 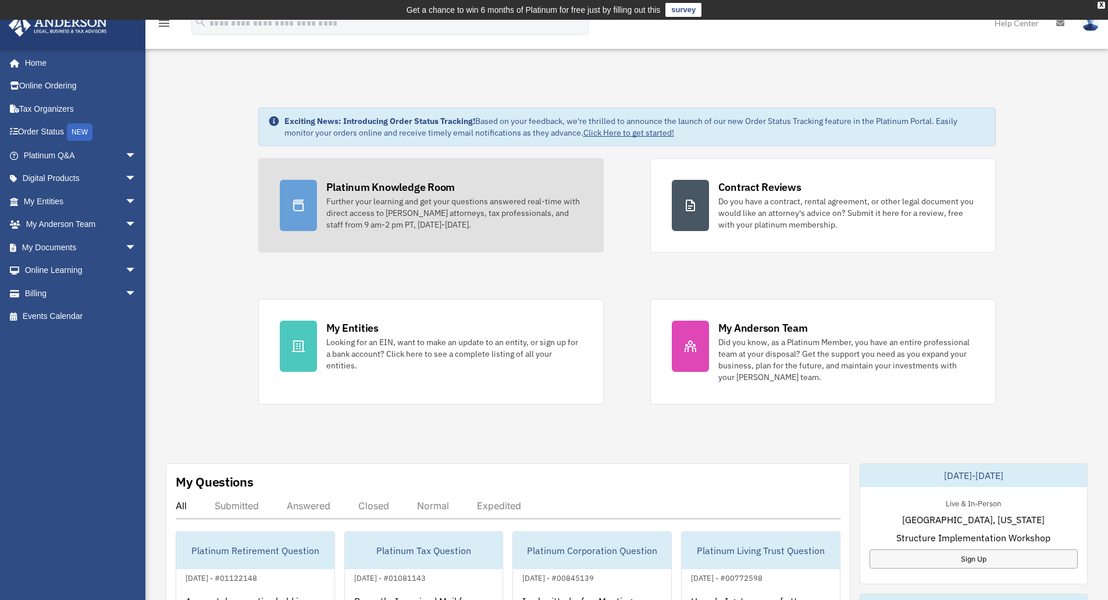 What do you see at coordinates (81, 201) in the screenshot?
I see `a: My Entitiesarrow_drop_down` at bounding box center [81, 201].